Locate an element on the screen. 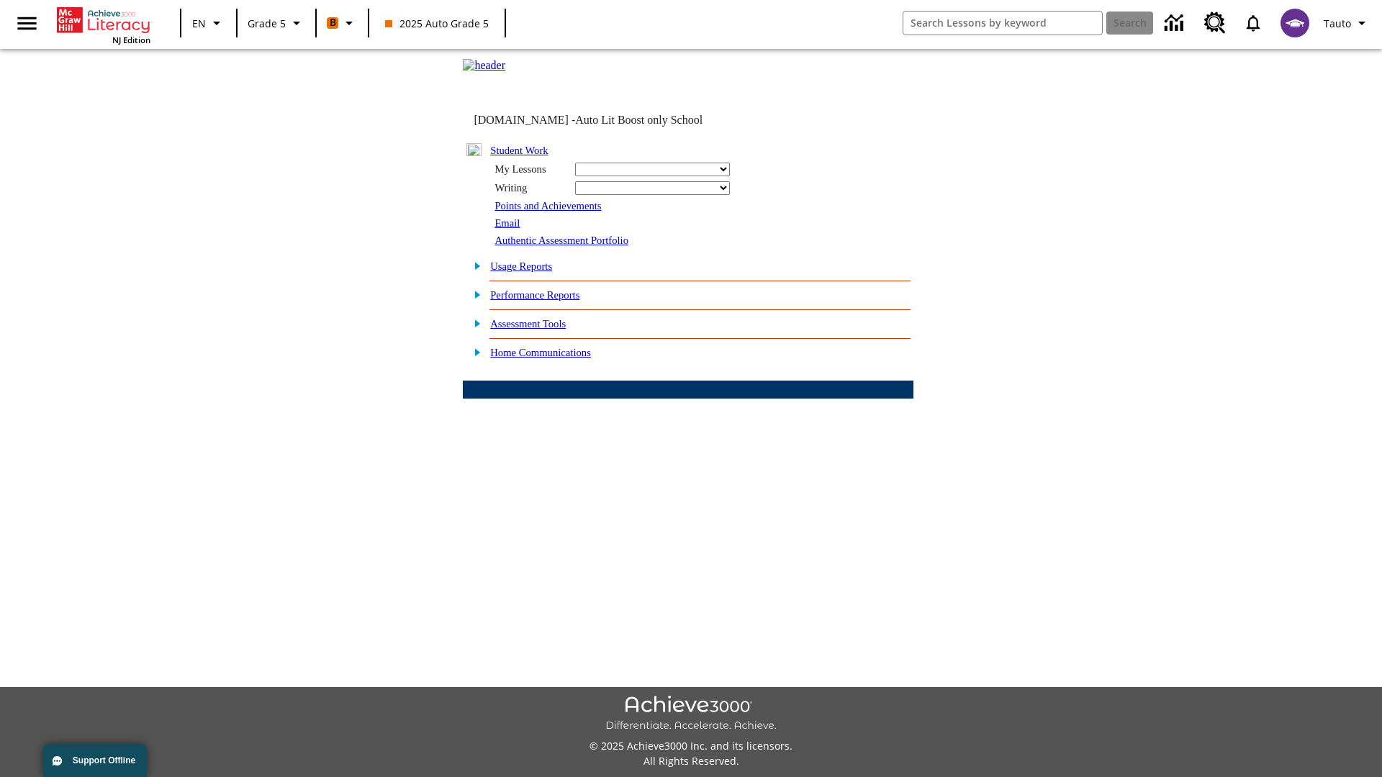 The height and width of the screenshot is (777, 1382). a: Student Work is located at coordinates (519, 150).